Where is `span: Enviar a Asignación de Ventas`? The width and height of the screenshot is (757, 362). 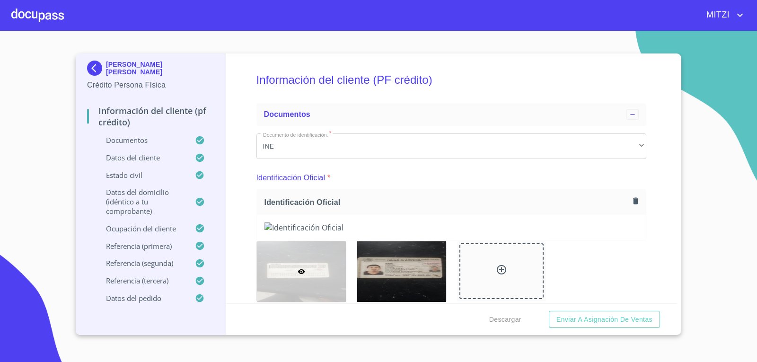 span: Enviar a Asignación de Ventas is located at coordinates (604, 319).